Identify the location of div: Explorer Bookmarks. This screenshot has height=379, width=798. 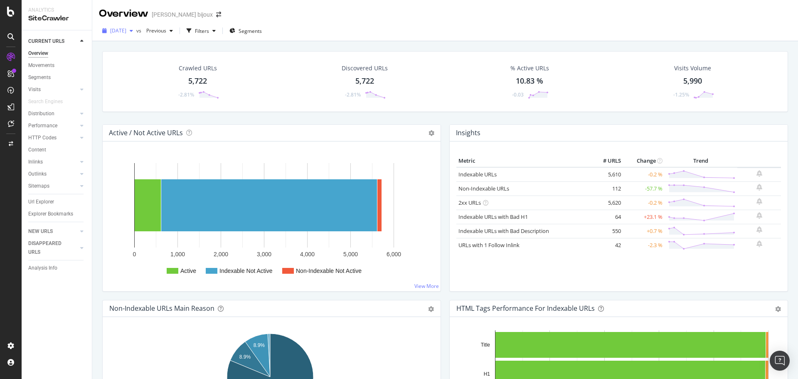
(51, 214).